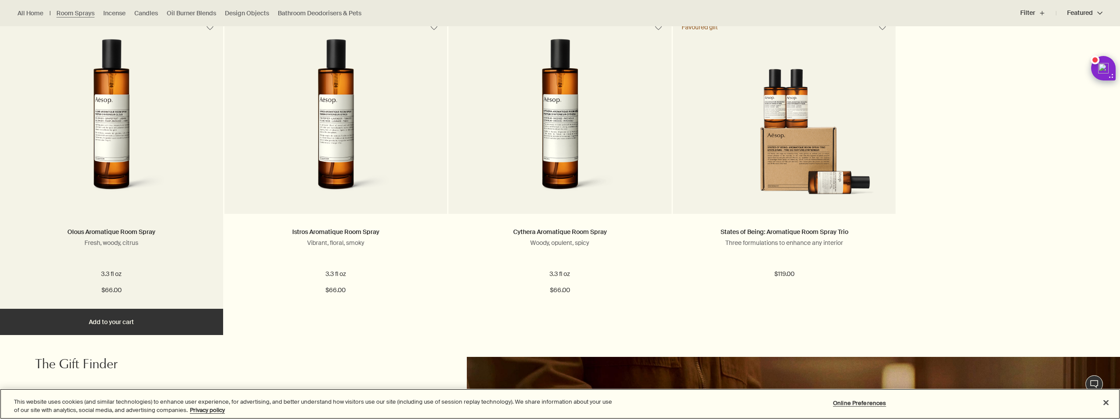 The width and height of the screenshot is (1120, 419). I want to click on button: Live Assistance, so click(1094, 384).